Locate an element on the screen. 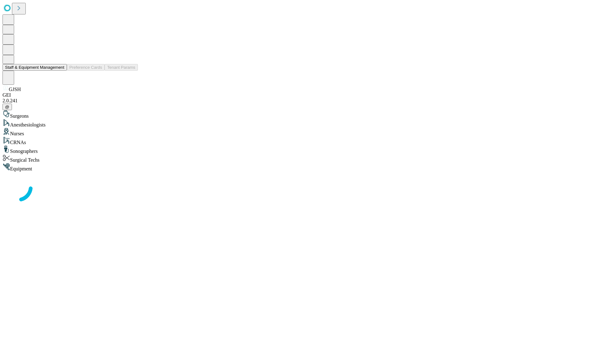  div: 2.0.241 is located at coordinates (301, 101).